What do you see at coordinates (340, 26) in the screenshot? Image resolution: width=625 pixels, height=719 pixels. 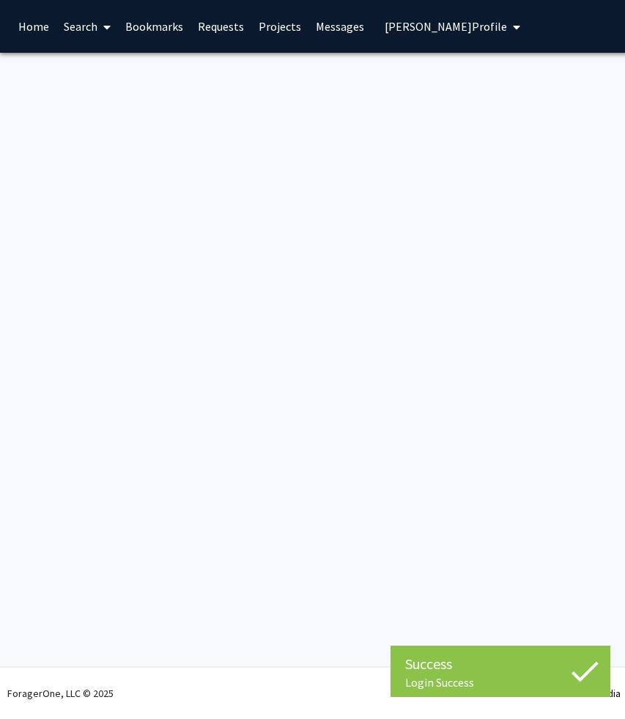 I see `a: Messages` at bounding box center [340, 26].